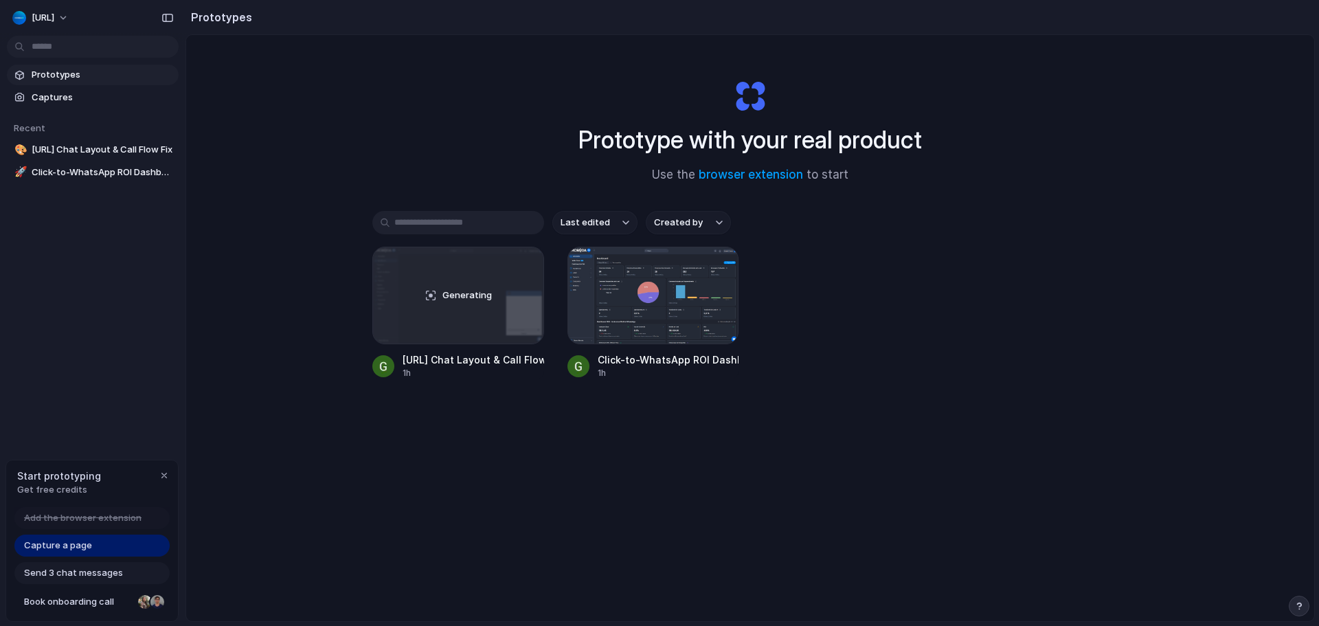 The image size is (1319, 626). I want to click on span: Add the browser extension, so click(82, 518).